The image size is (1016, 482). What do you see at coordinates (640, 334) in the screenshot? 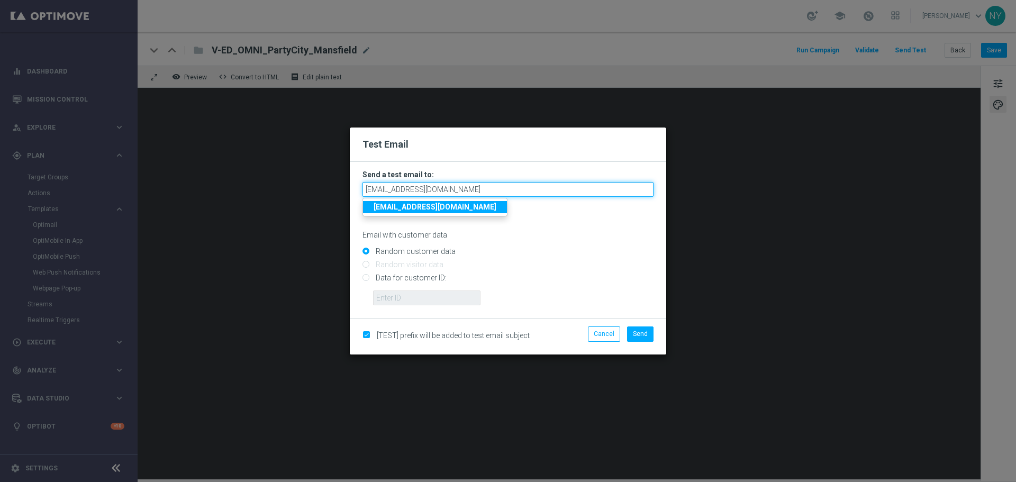
I see `span: Send` at bounding box center [640, 334].